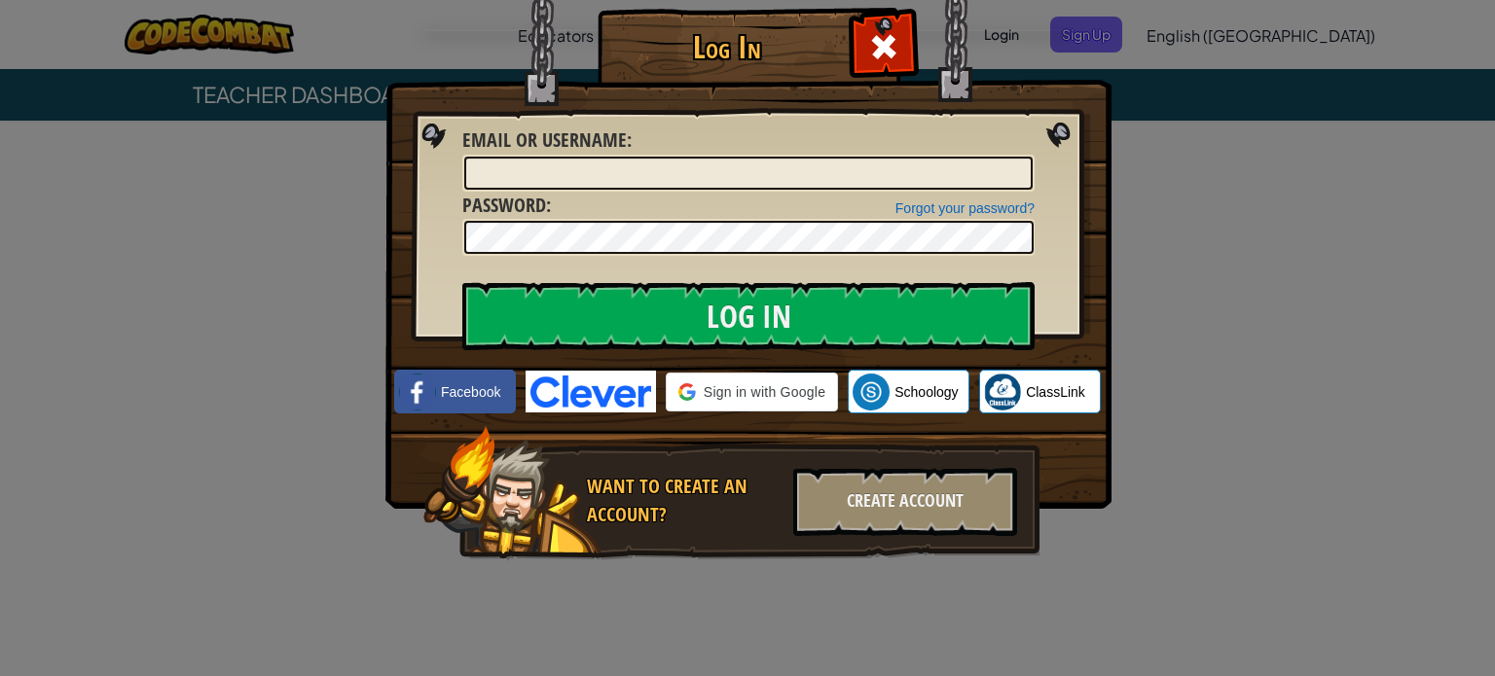 Image resolution: width=1495 pixels, height=676 pixels. I want to click on img: classlink-logo-small.png, so click(1002, 392).